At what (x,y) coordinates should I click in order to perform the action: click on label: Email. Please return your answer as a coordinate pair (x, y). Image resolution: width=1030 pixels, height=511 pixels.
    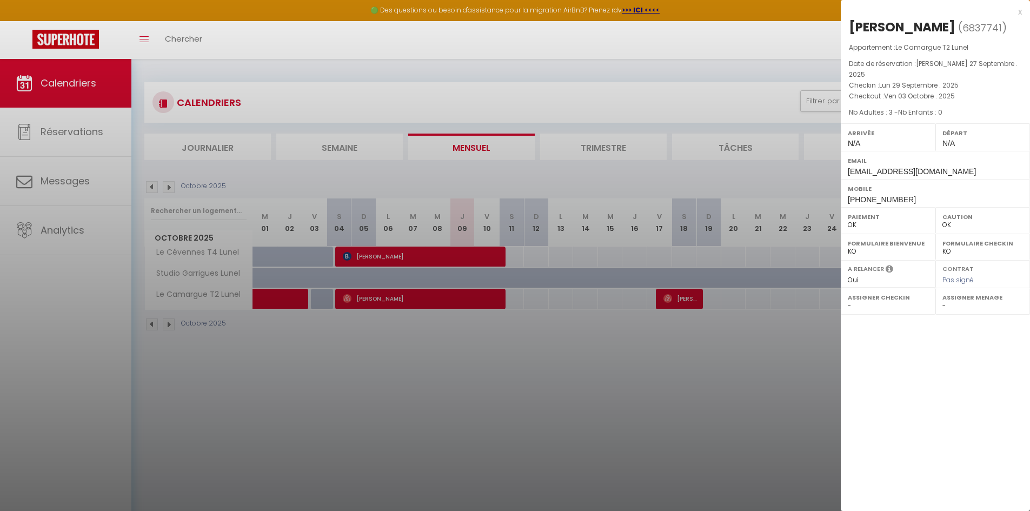
    Looking at the image, I should click on (936, 161).